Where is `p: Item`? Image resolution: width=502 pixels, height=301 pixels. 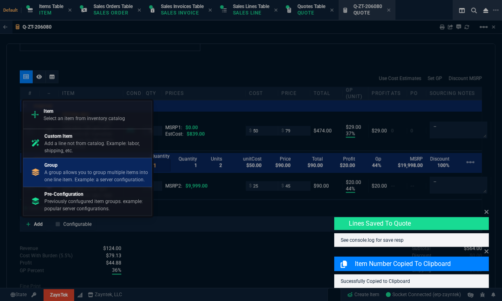 p: Item is located at coordinates (84, 111).